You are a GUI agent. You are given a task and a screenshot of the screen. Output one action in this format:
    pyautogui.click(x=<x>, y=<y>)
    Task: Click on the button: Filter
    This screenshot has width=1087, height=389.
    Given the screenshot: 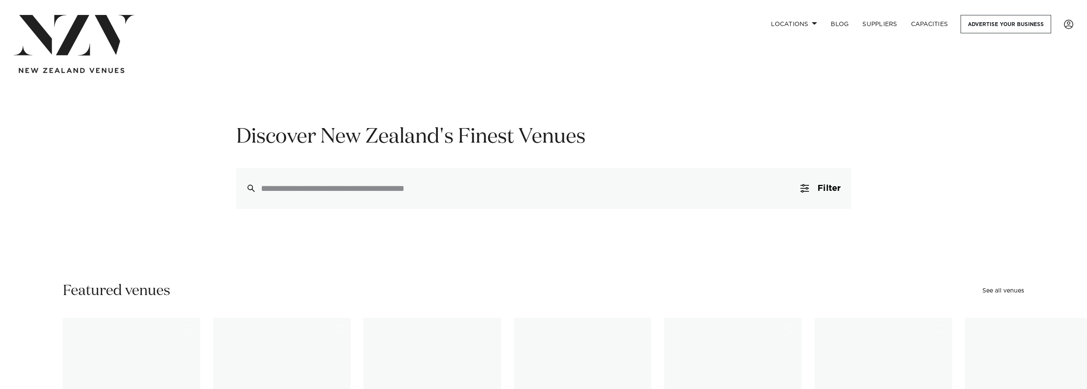 What is the action you would take?
    pyautogui.click(x=821, y=188)
    